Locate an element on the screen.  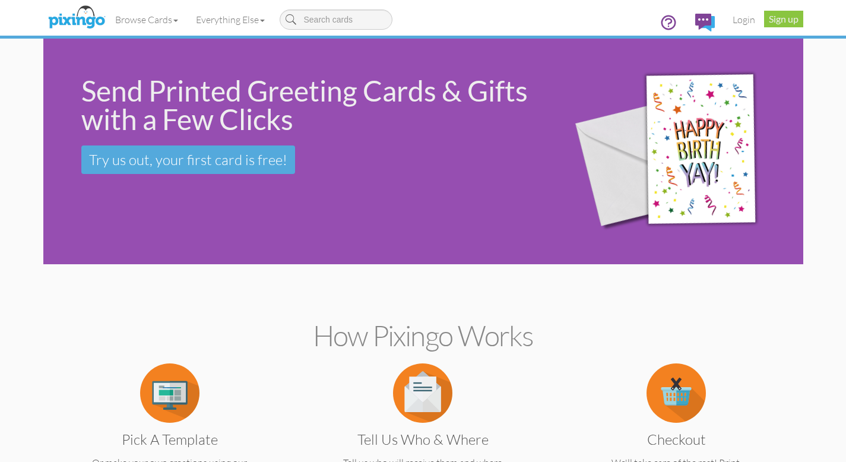
h3: Pick a Template is located at coordinates (169, 439).